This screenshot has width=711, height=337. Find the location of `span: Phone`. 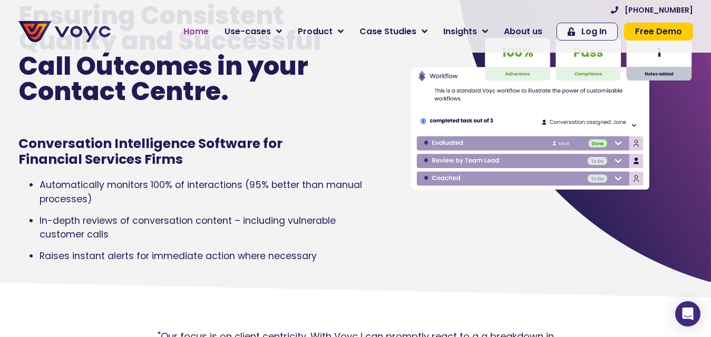

span: Phone is located at coordinates (153, 48).